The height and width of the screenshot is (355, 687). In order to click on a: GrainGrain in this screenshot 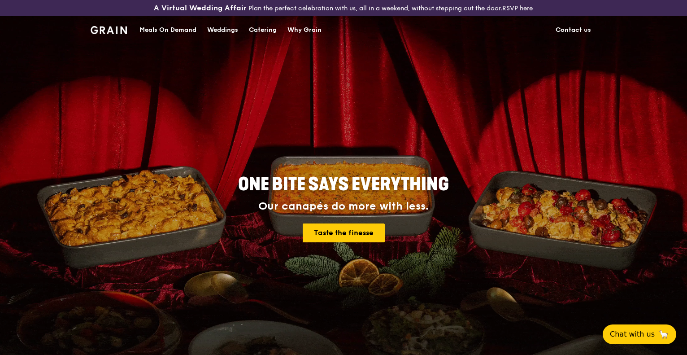, I will do `click(108, 29)`.